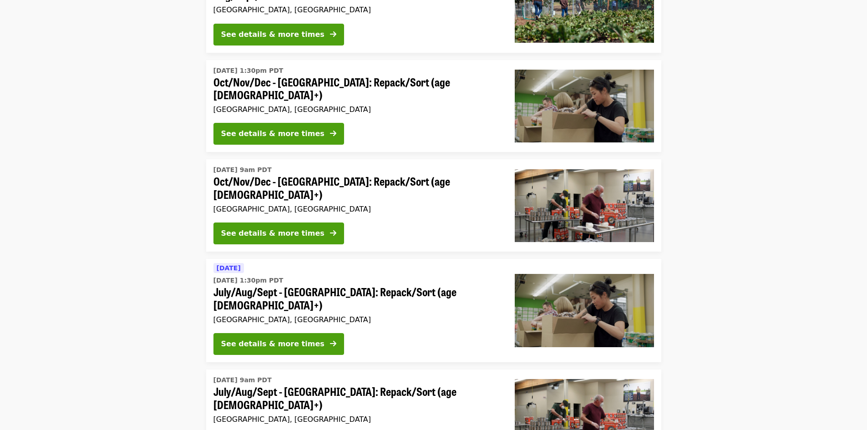 The width and height of the screenshot is (867, 430). I want to click on a: See details for "Oct/Nov/Dec - Portland: Repack/Sort (age 16+)", so click(434, 205).